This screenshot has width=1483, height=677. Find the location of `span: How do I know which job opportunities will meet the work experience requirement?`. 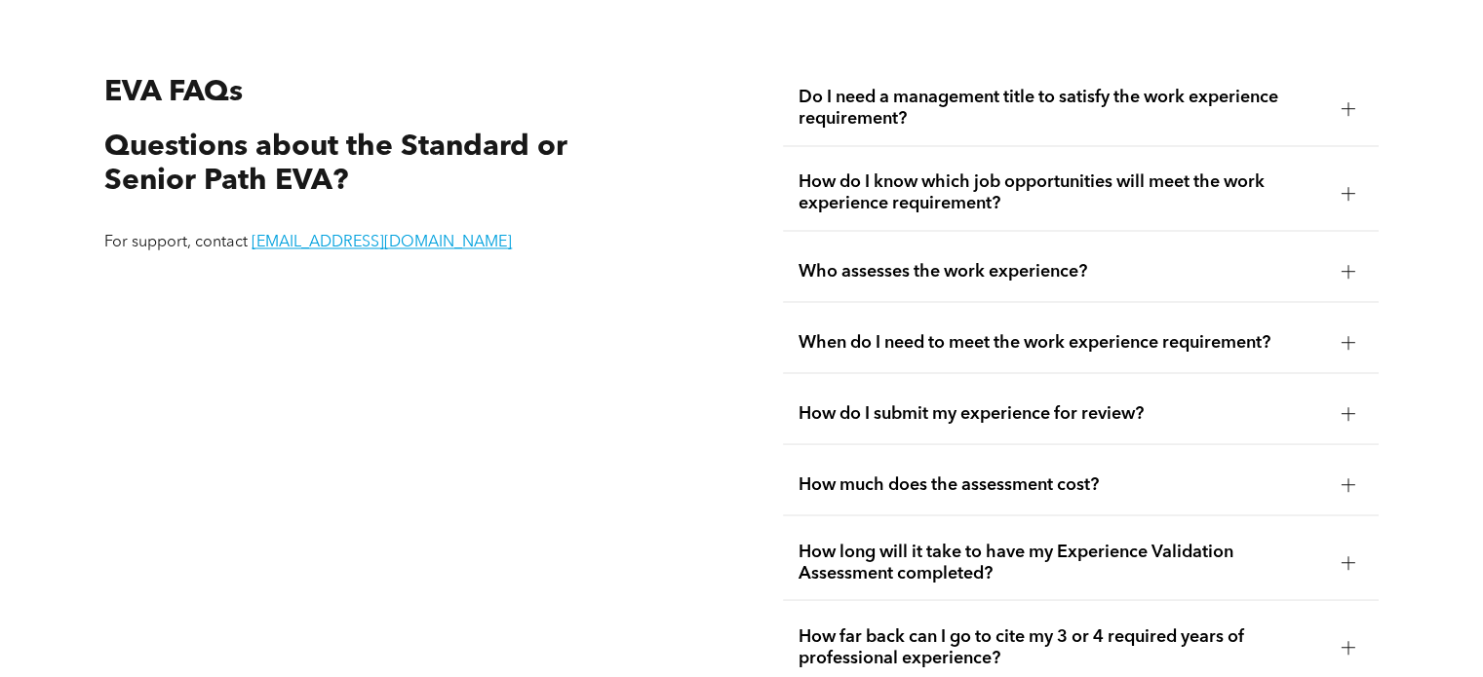

span: How do I know which job opportunities will meet the work experience requirement? is located at coordinates (1061, 193).